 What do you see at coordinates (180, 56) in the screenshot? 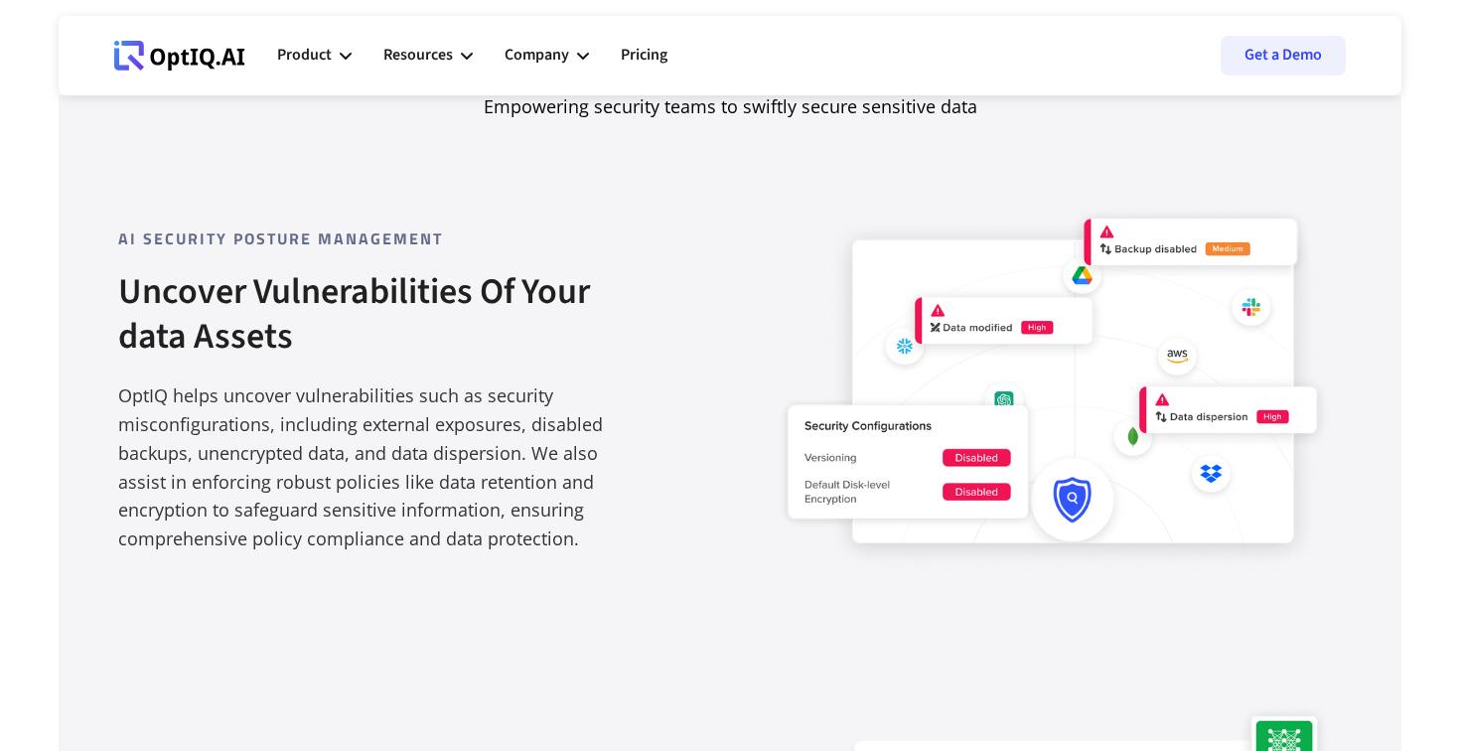
I see `a: Webflow Homepage` at bounding box center [180, 56].